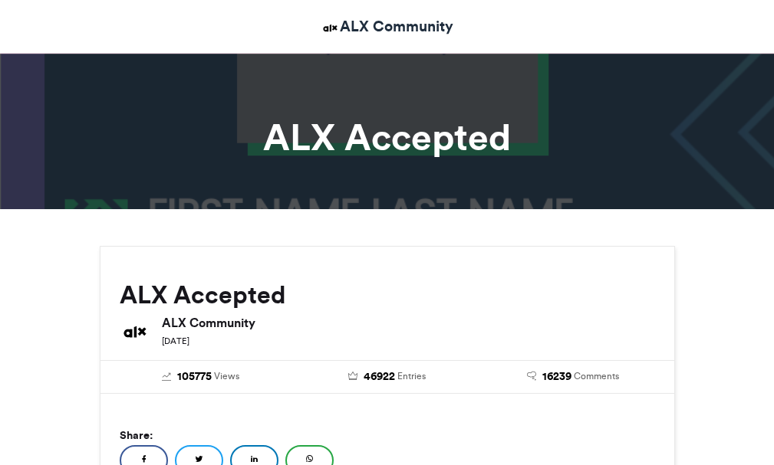 This screenshot has height=465, width=774. I want to click on h6: ALX Community, so click(408, 323).